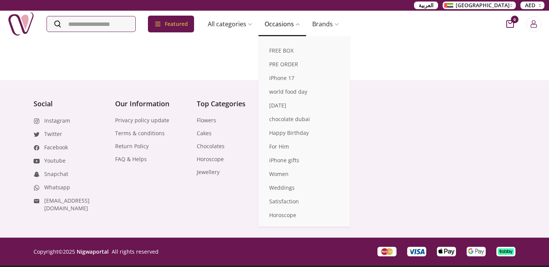  What do you see at coordinates (387, 252) in the screenshot?
I see `div: Master Card` at bounding box center [387, 252].